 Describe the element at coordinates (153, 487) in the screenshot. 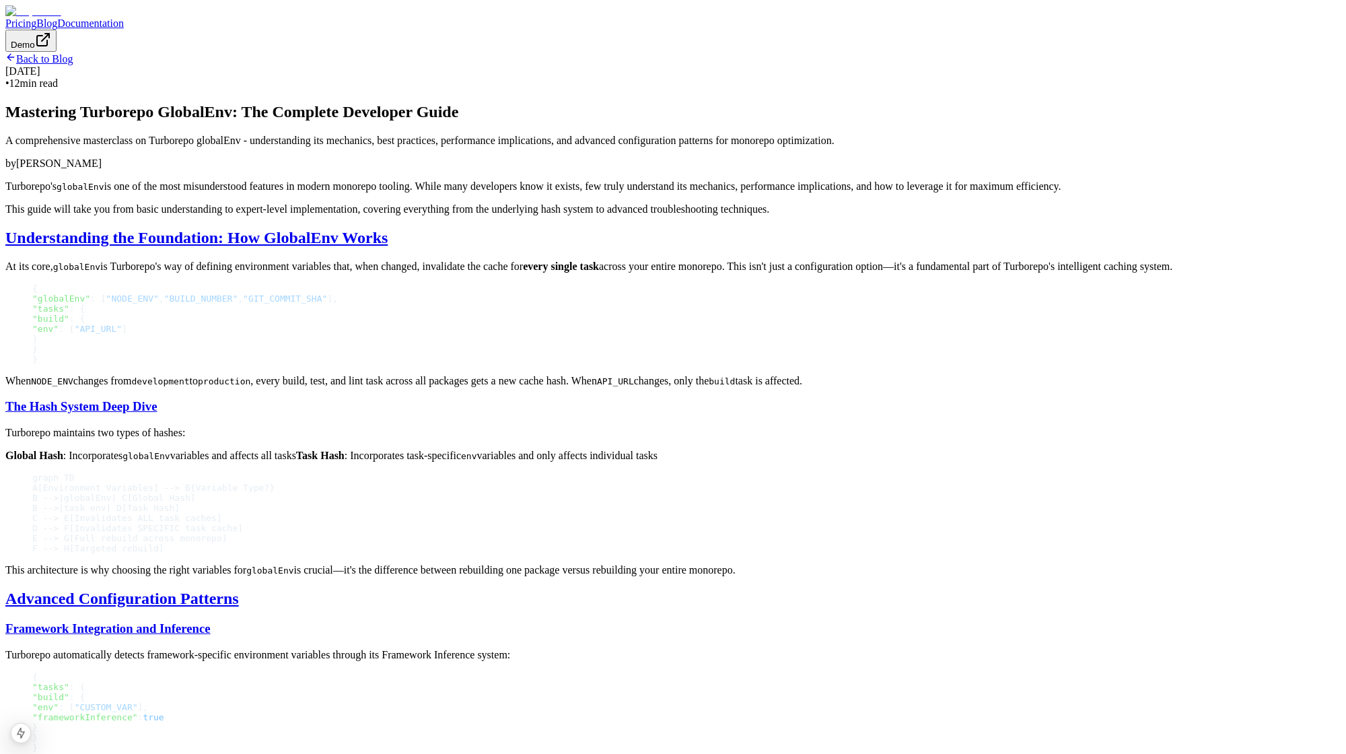

I see `span: A[Environment Variables] --> B{Variable Type?}` at that location.